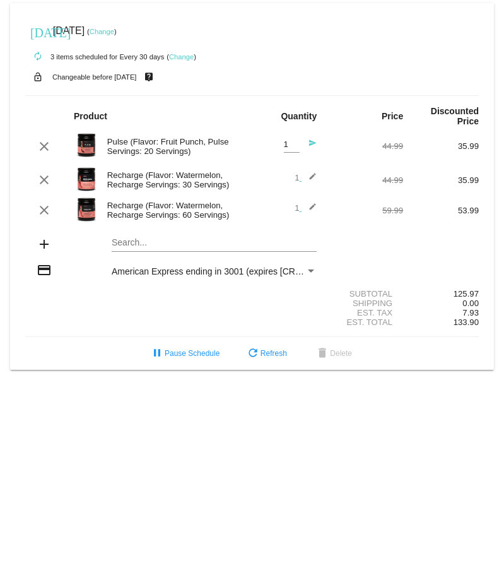  Describe the element at coordinates (214, 271) in the screenshot. I see `mat-select: Payment Method` at that location.